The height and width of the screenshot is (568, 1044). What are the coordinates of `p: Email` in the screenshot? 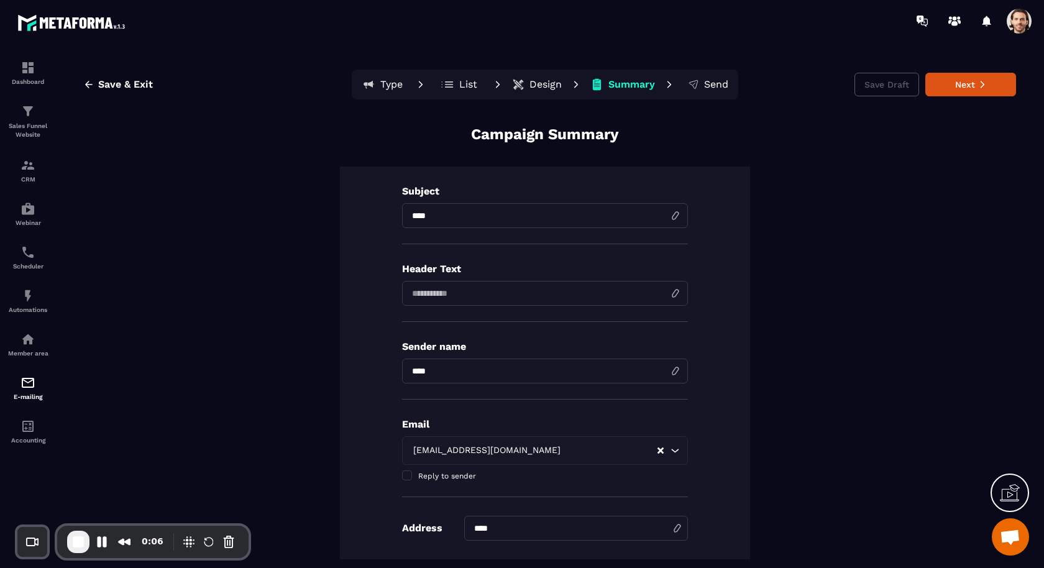 It's located at (545, 424).